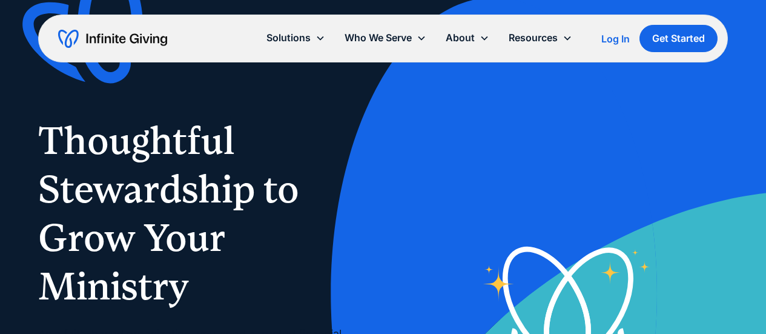  Describe the element at coordinates (616, 39) in the screenshot. I see `div: Log In` at that location.